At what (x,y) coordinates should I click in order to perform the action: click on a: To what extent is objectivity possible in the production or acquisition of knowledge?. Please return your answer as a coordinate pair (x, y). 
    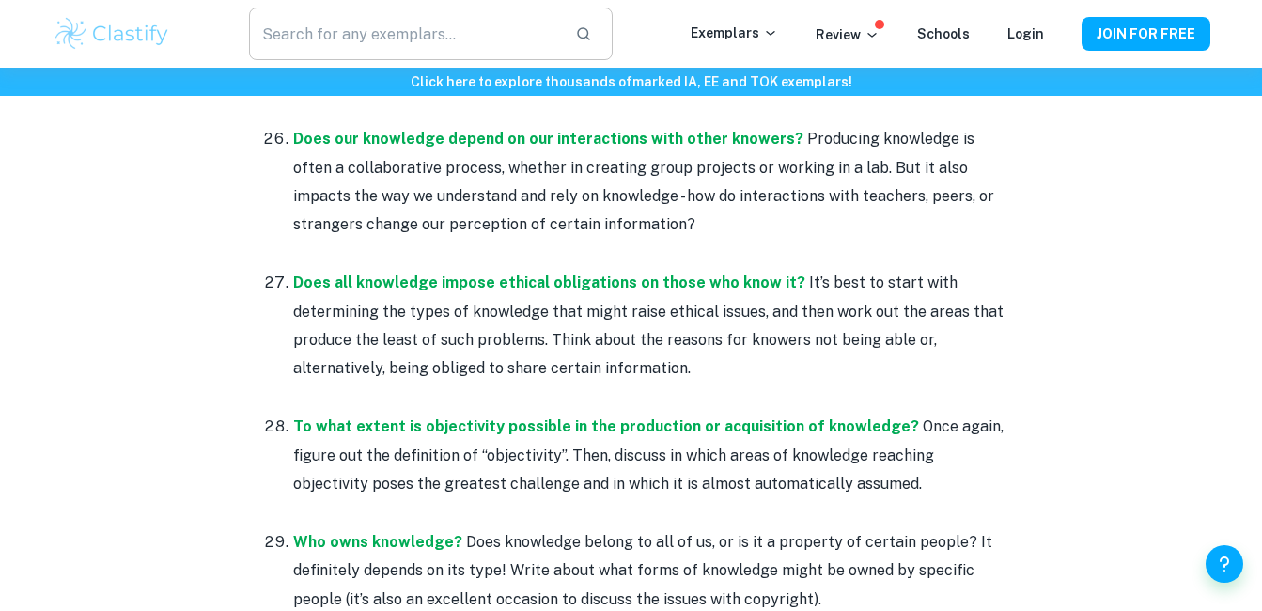
    Looking at the image, I should click on (606, 426).